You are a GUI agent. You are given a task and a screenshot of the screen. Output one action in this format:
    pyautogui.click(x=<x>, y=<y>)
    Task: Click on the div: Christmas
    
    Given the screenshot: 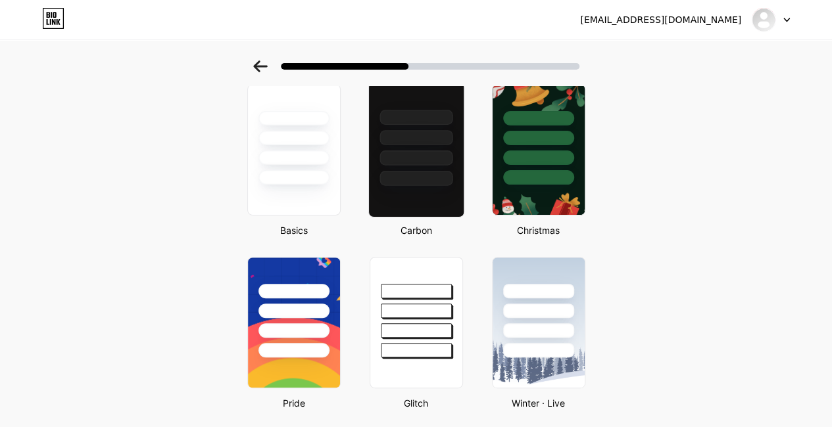 What is the action you would take?
    pyautogui.click(x=538, y=230)
    